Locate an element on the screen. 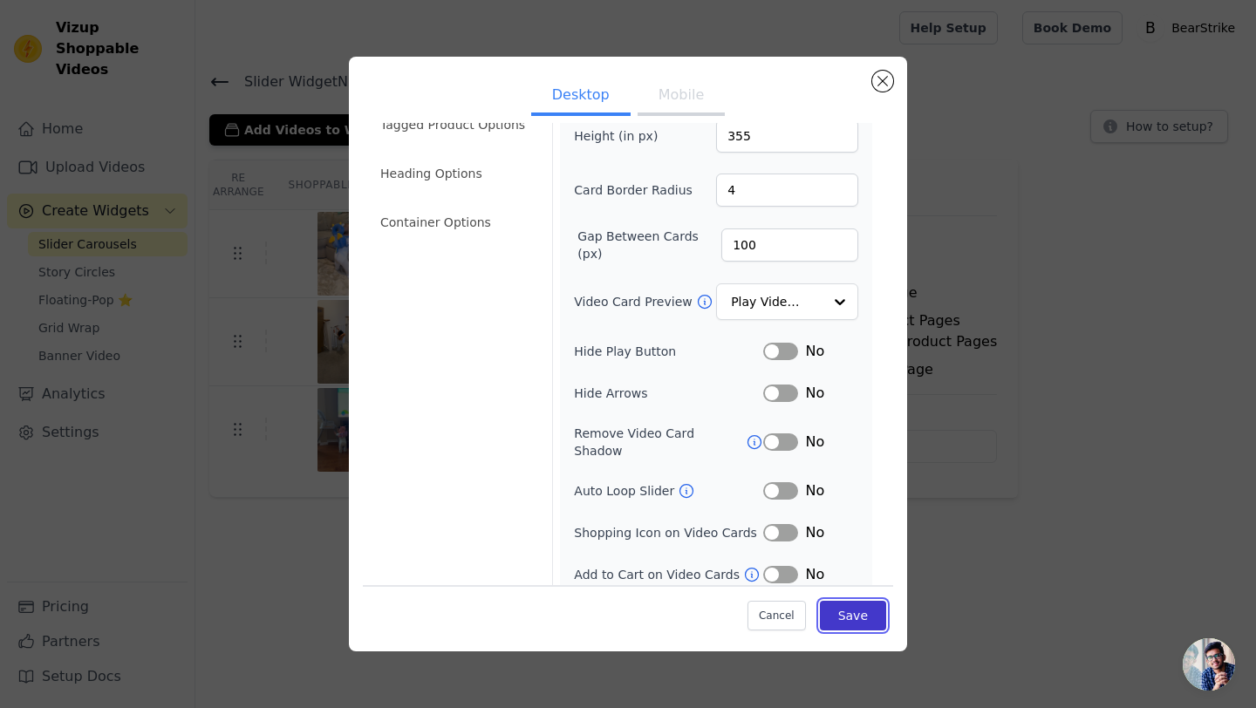 The width and height of the screenshot is (1256, 708). label: Video Card Preview is located at coordinates (634, 302).